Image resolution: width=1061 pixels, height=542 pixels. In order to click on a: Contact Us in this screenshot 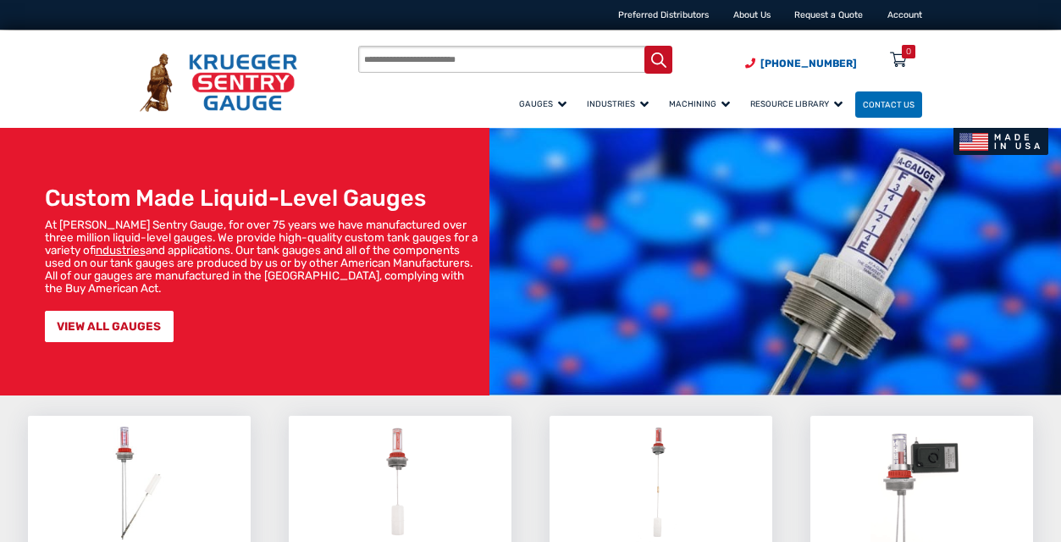, I will do `click(888, 104)`.